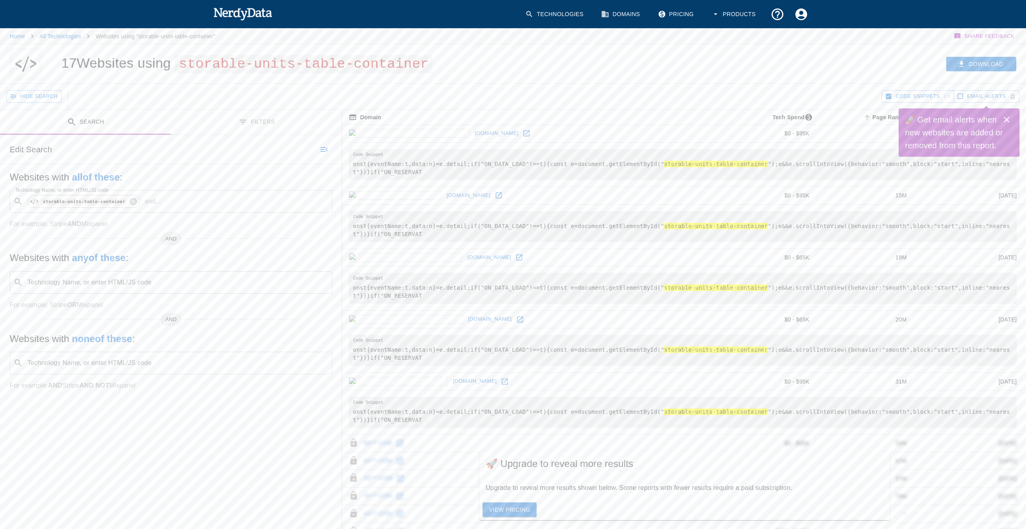  Describe the element at coordinates (864, 134) in the screenshot. I see `td: 6M` at that location.